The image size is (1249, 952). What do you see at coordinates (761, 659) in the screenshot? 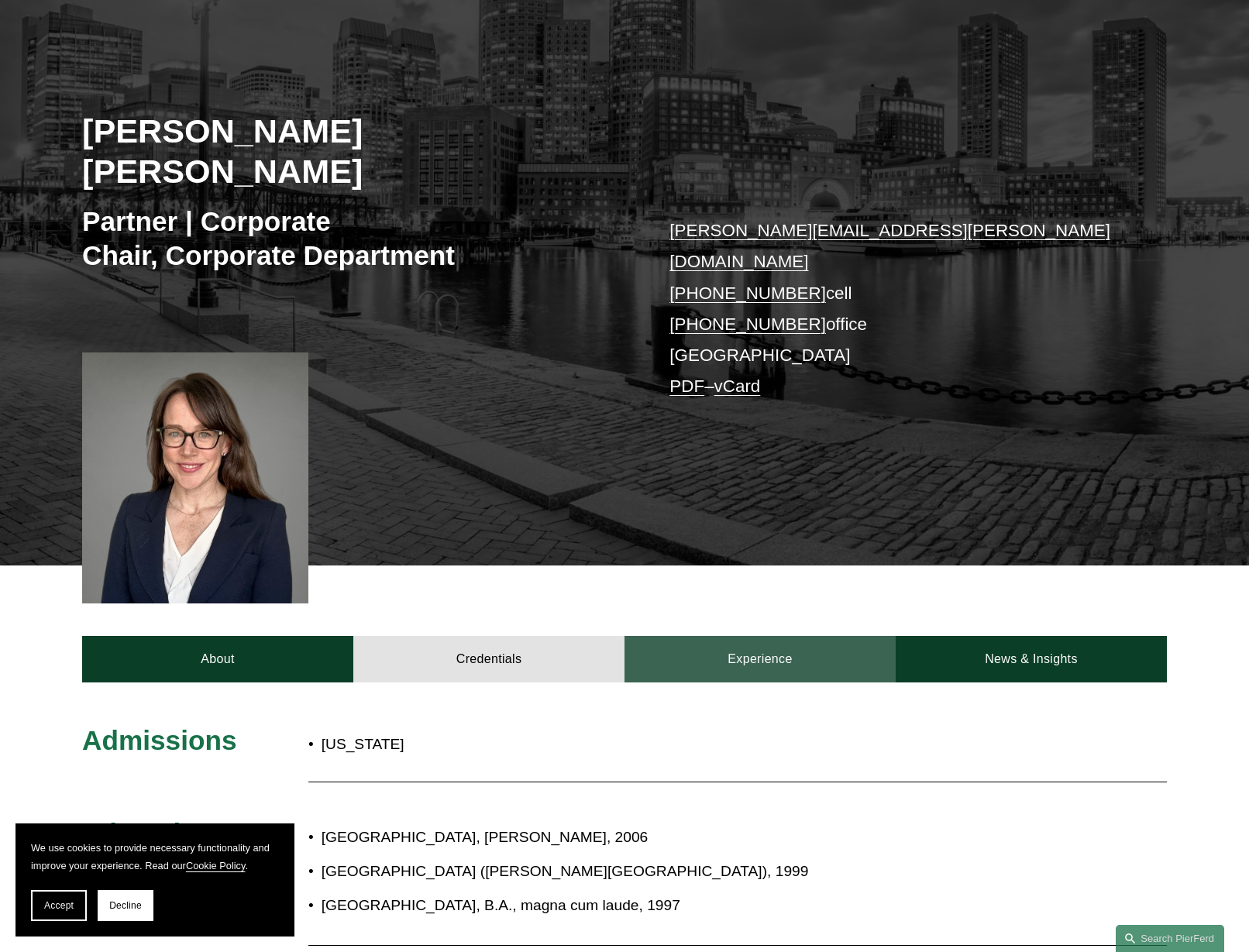
I see `a: Experience` at bounding box center [761, 659].